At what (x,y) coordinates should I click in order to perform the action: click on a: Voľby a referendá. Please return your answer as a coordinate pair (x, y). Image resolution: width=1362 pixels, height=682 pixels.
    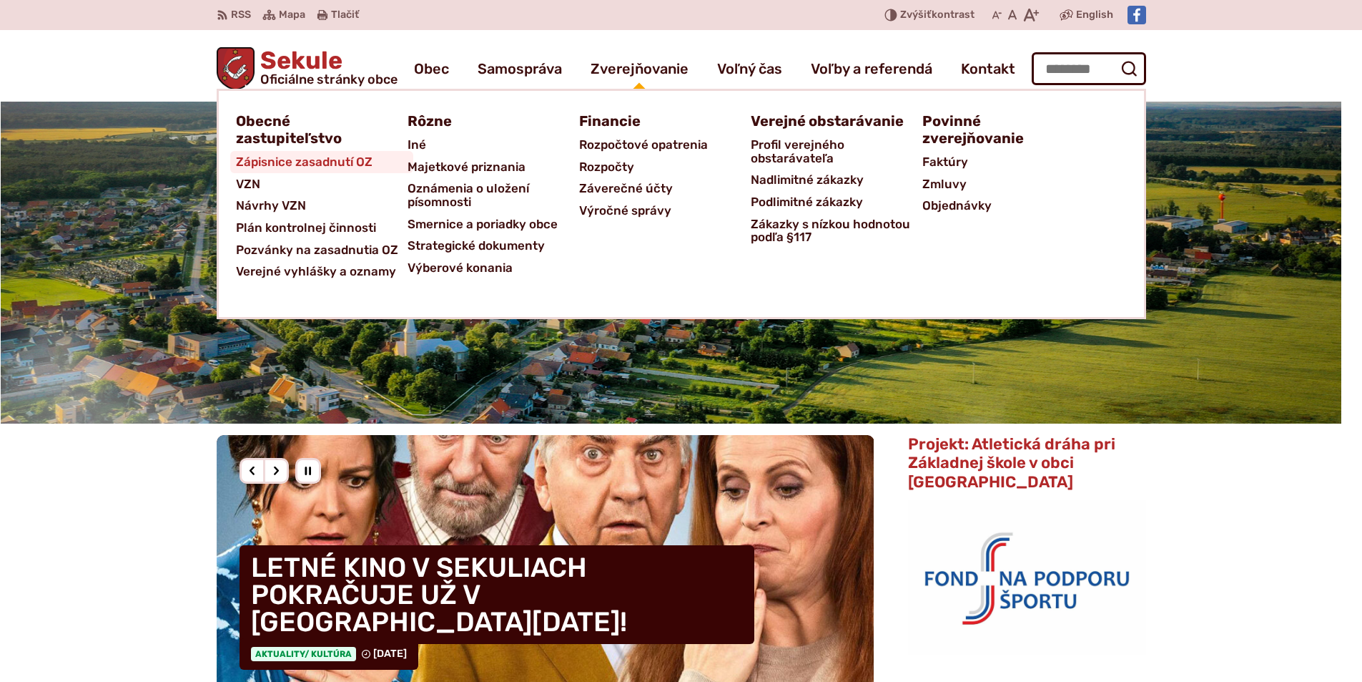
    Looking at the image, I should click on (872, 69).